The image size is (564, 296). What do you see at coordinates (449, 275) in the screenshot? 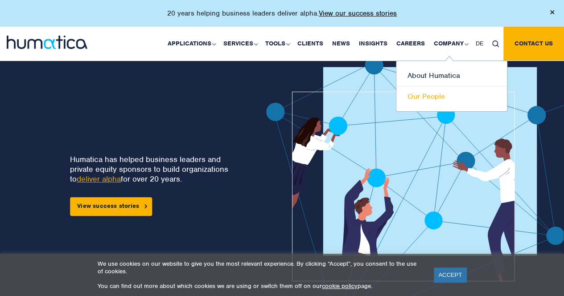
I see `a: ACCEPT` at bounding box center [449, 275].